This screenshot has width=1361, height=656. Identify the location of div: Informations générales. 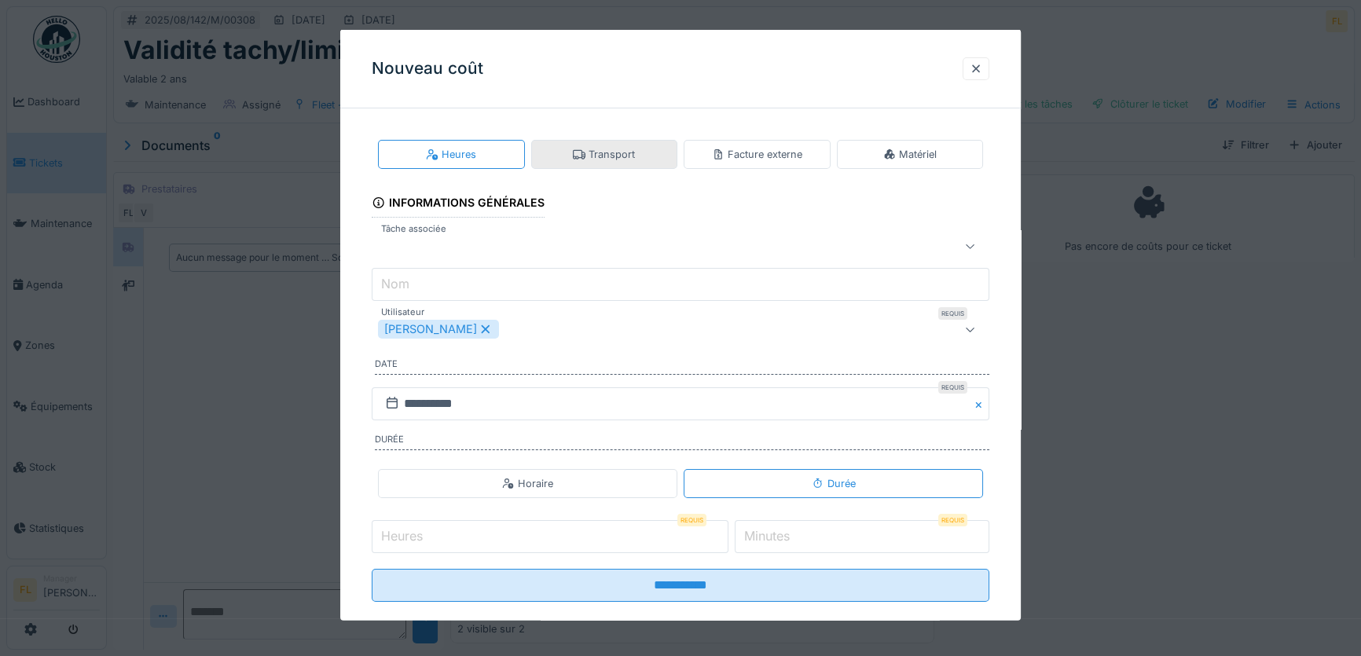
(458, 204).